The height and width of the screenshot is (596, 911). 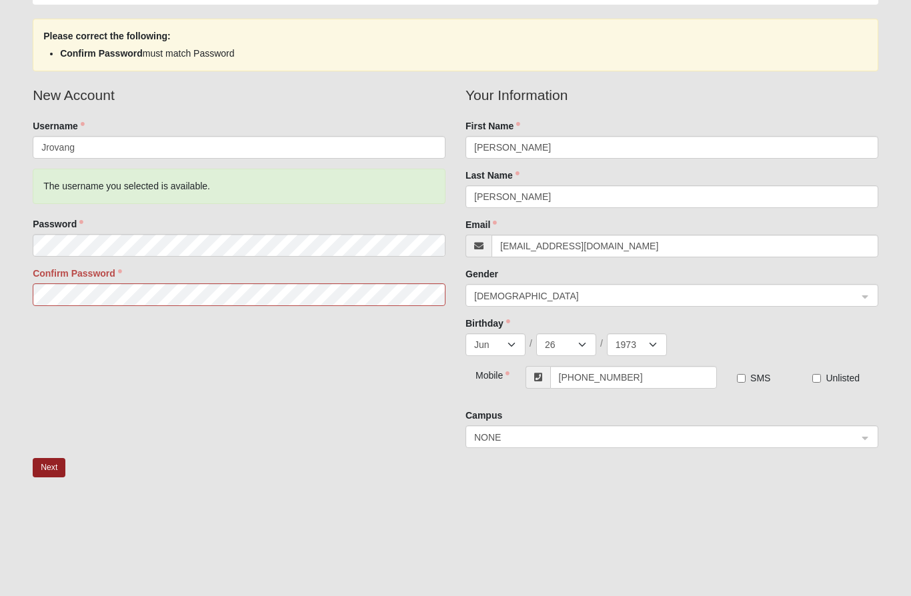 What do you see at coordinates (483, 415) in the screenshot?
I see `label: Campus` at bounding box center [483, 415].